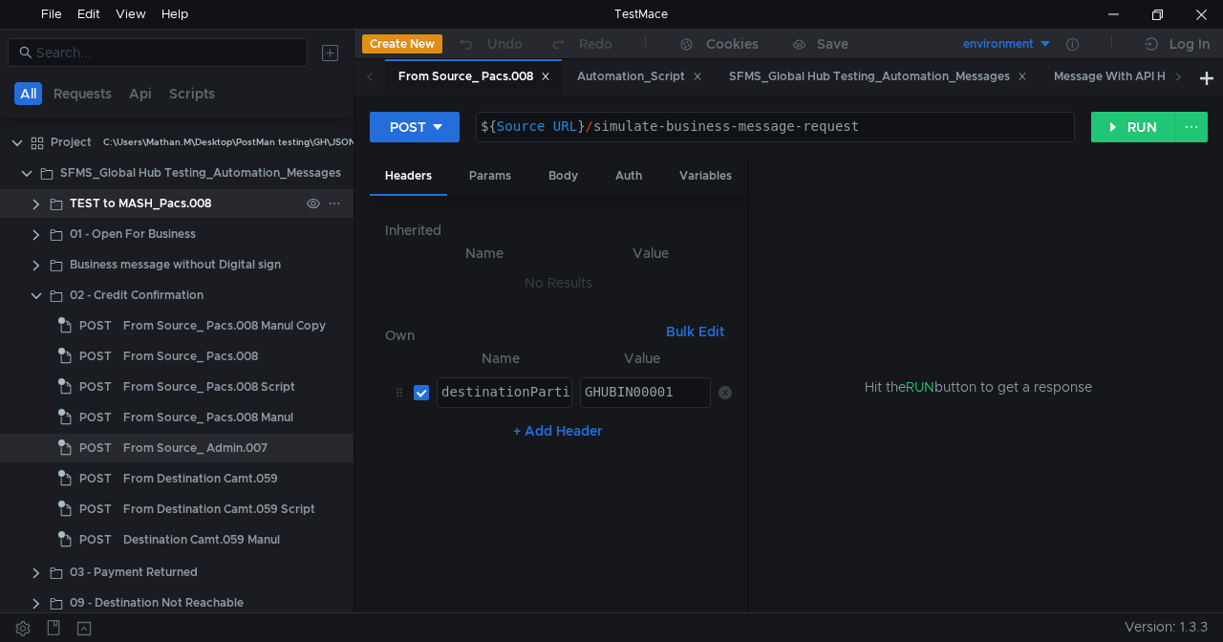  I want to click on div: Variables, so click(705, 176).